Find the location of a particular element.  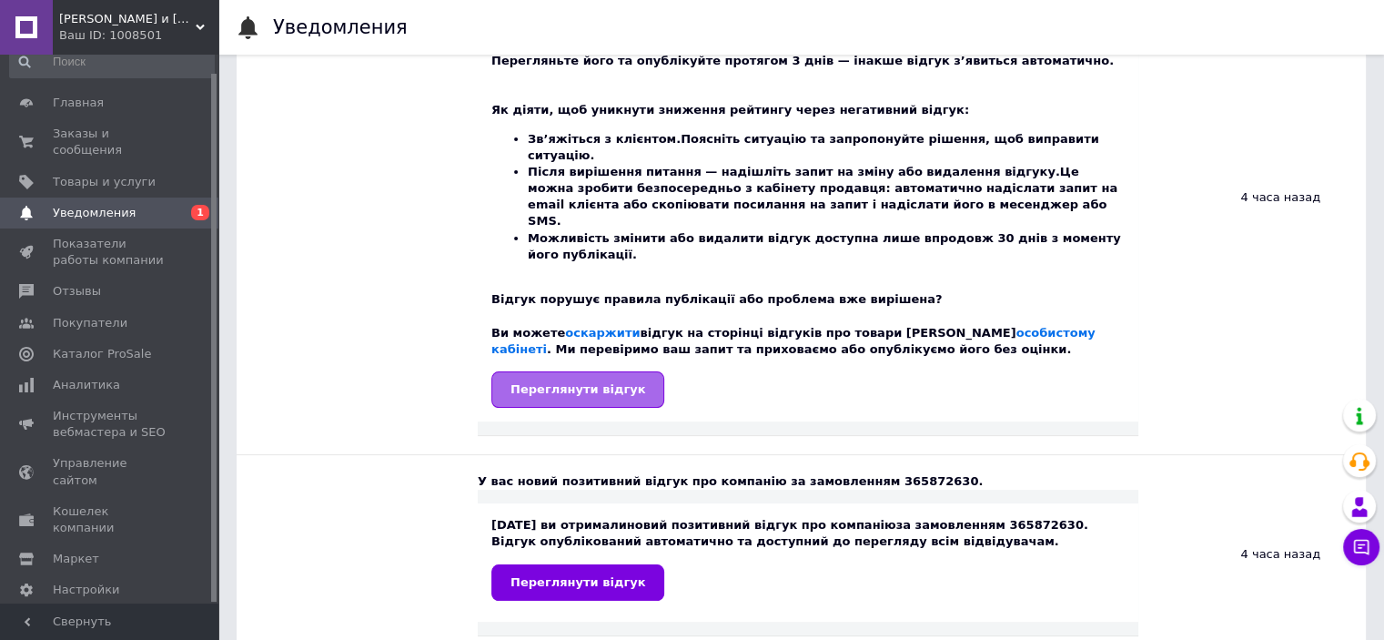

span: Товары и услуги is located at coordinates (104, 182).